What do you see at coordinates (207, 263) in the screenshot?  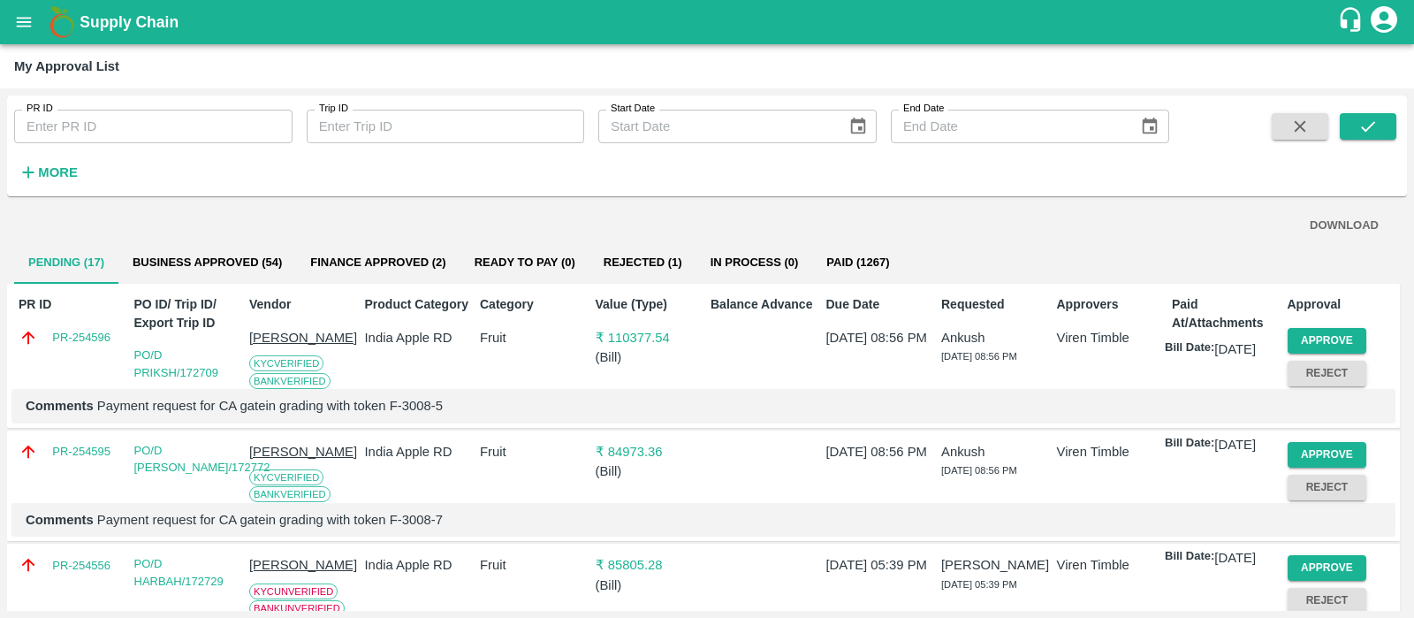 I see `button: Business Approved (54)` at bounding box center [207, 263].